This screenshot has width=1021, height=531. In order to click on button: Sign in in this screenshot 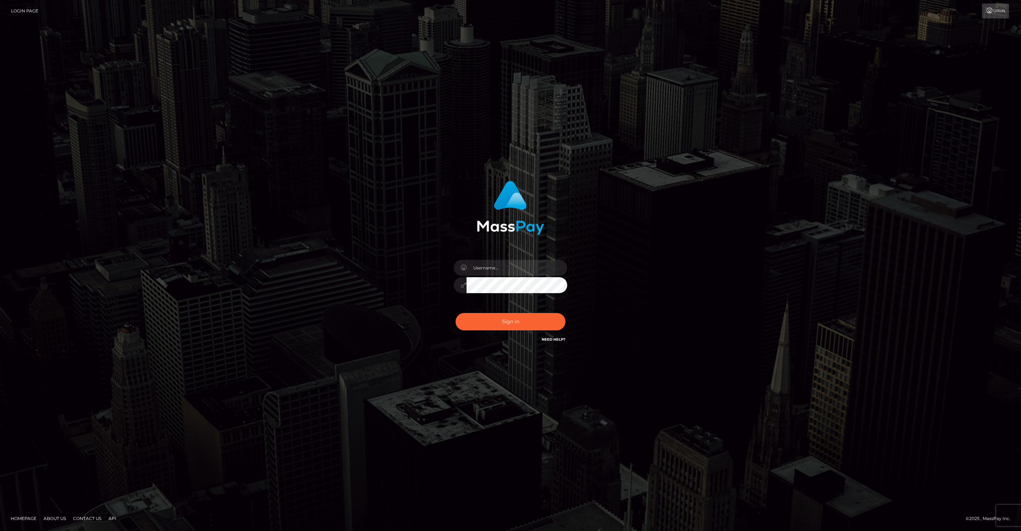, I will do `click(510, 322)`.